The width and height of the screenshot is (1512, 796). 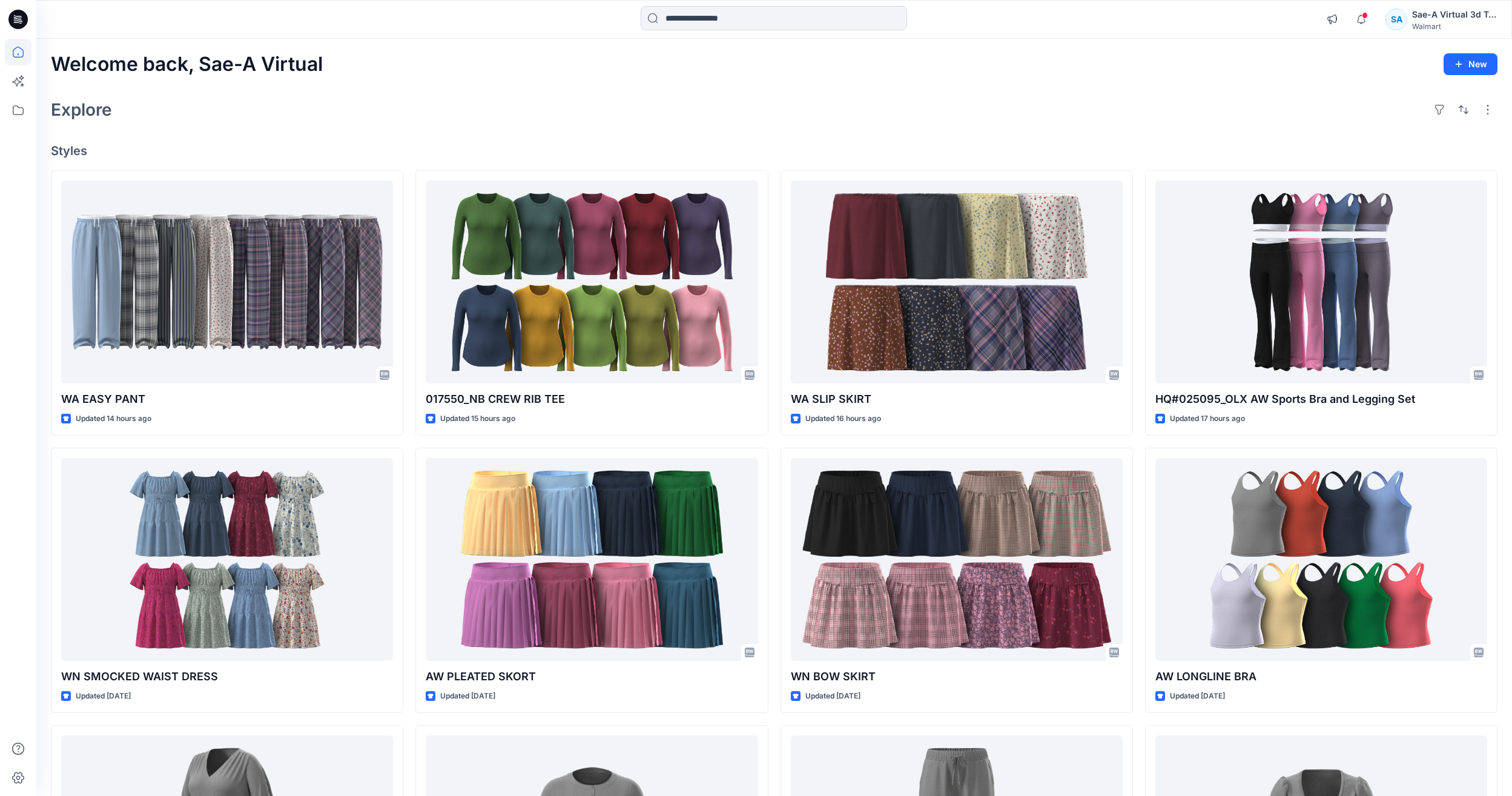 What do you see at coordinates (957, 559) in the screenshot?
I see `a: WN BOW SKIRT` at bounding box center [957, 559].